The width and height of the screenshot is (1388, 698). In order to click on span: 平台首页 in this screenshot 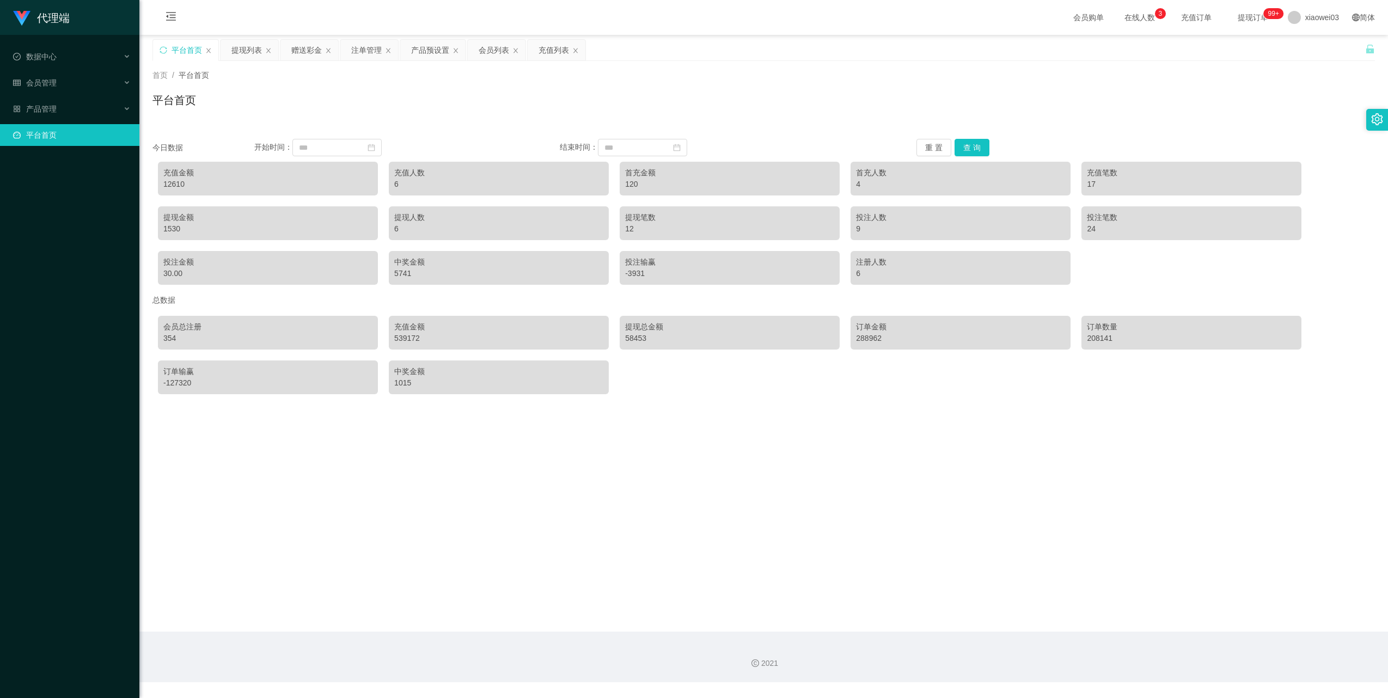, I will do `click(194, 75)`.